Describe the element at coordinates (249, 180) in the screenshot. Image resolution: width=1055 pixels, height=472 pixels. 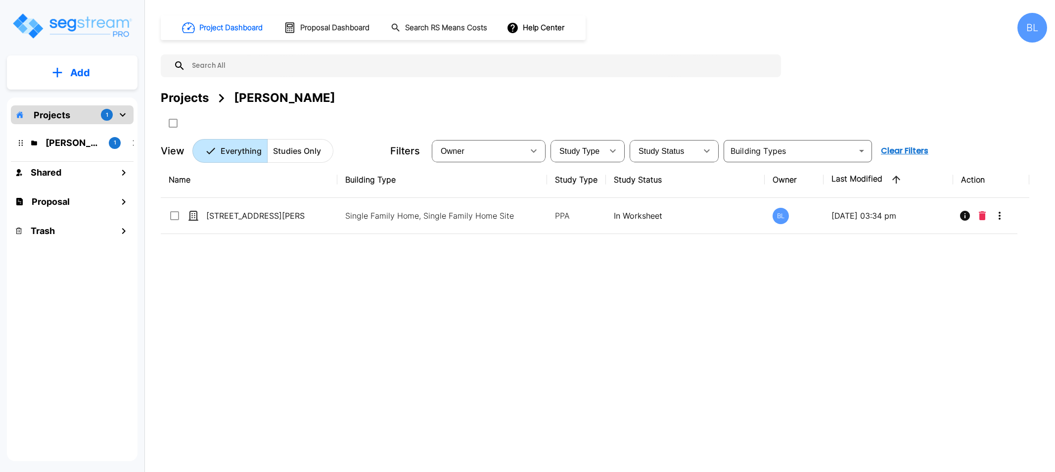
I see `th: Name` at that location.